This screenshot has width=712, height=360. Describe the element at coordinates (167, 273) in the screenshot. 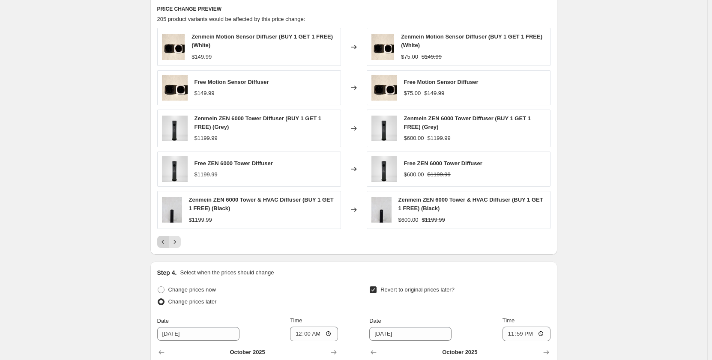

I see `h2: Step 4.` at that location.